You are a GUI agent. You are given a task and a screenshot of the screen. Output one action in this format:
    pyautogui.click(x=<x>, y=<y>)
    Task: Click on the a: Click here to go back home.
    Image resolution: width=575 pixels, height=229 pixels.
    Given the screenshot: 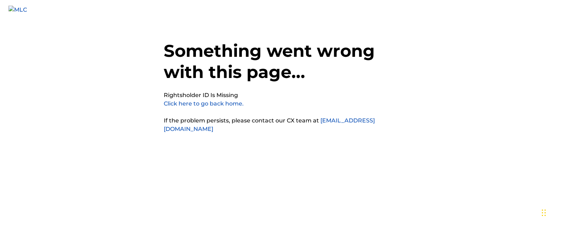 What is the action you would take?
    pyautogui.click(x=204, y=104)
    